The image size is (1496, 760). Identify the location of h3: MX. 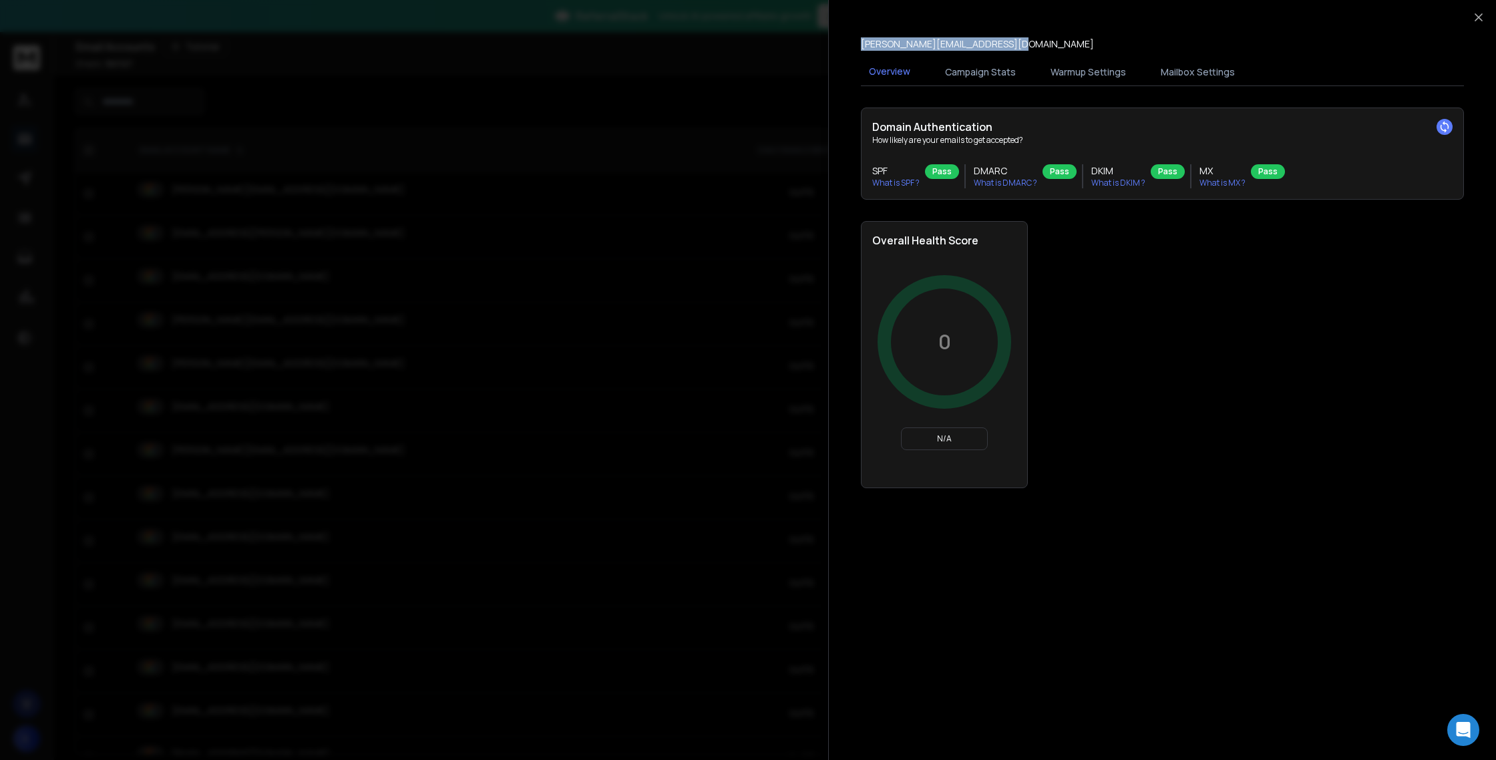
(1222, 171).